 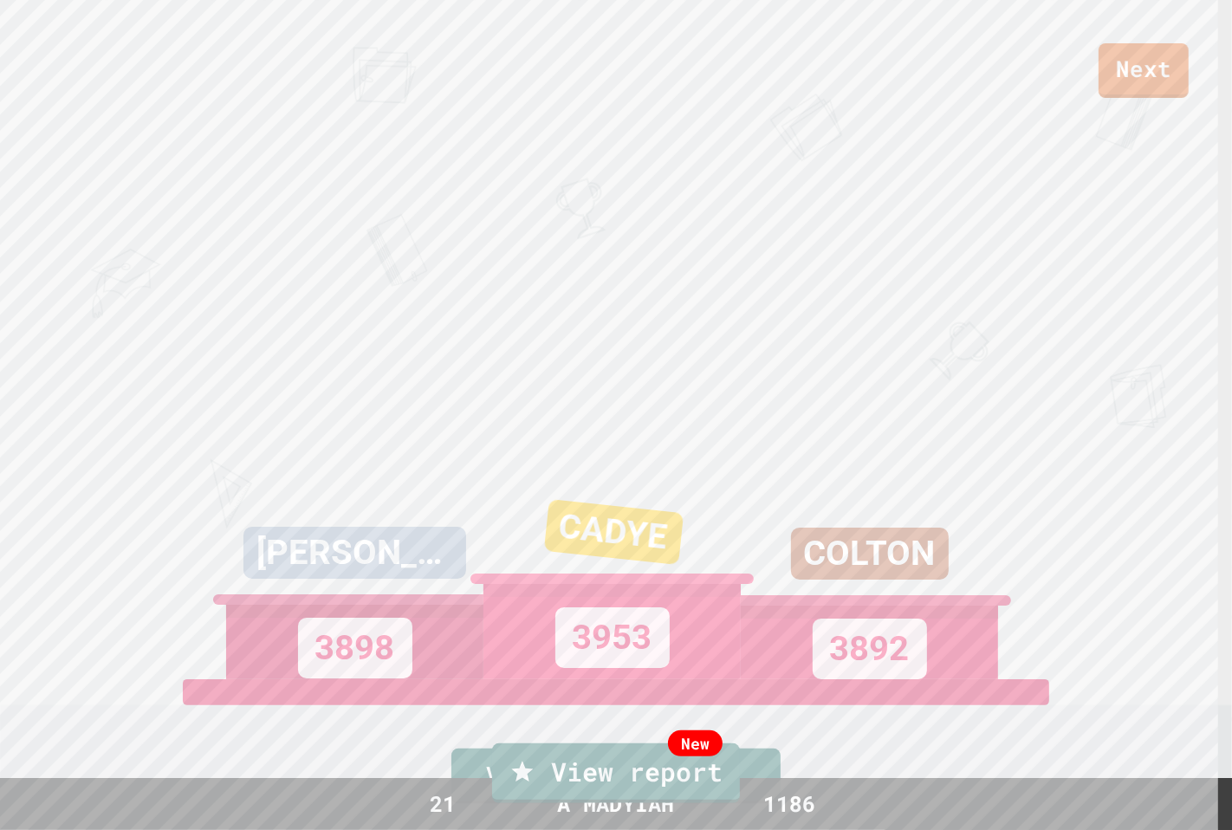 I want to click on a: View report, so click(x=616, y=773).